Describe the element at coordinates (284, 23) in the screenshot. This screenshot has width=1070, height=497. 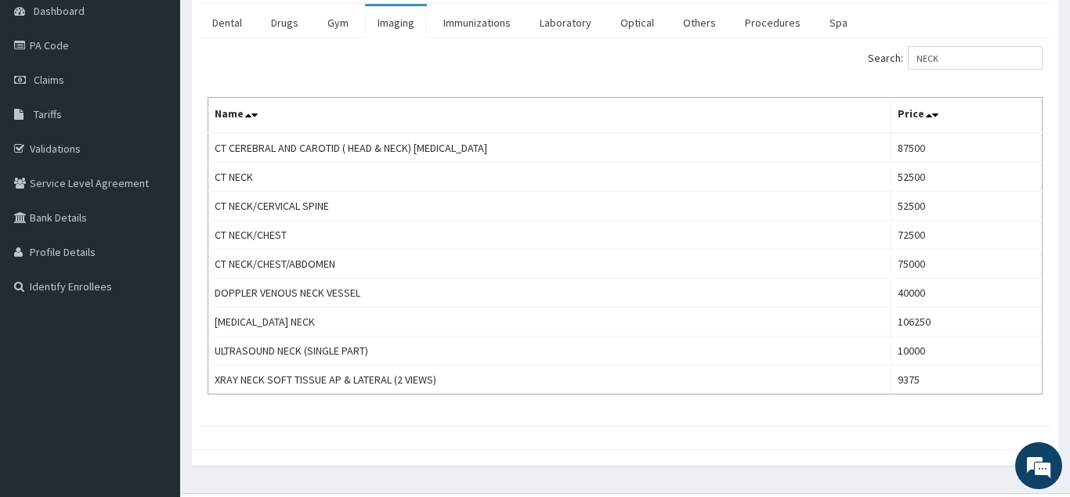
I see `a: Drugs` at that location.